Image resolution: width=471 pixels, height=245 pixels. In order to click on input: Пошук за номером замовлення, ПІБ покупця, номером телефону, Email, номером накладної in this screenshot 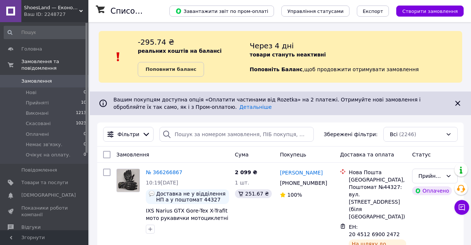, I will do `click(236, 134)`.